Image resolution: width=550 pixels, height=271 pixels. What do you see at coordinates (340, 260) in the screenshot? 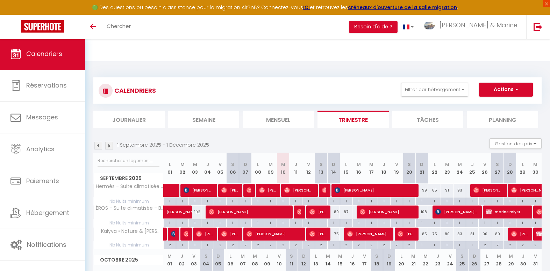
I see `th: 15` at bounding box center [340, 260].